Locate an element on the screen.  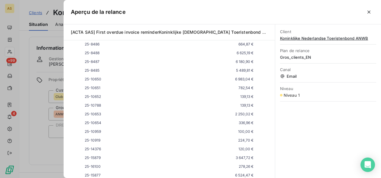
p: 6 180,90 € is located at coordinates (211, 61).